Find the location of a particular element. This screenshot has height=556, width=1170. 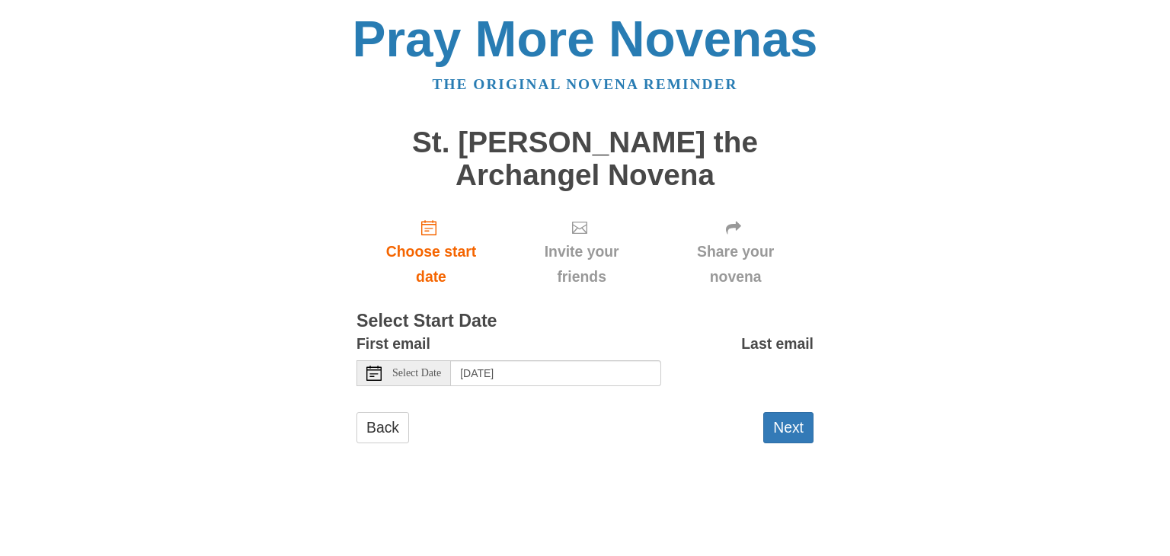

button: Next is located at coordinates (788, 427).